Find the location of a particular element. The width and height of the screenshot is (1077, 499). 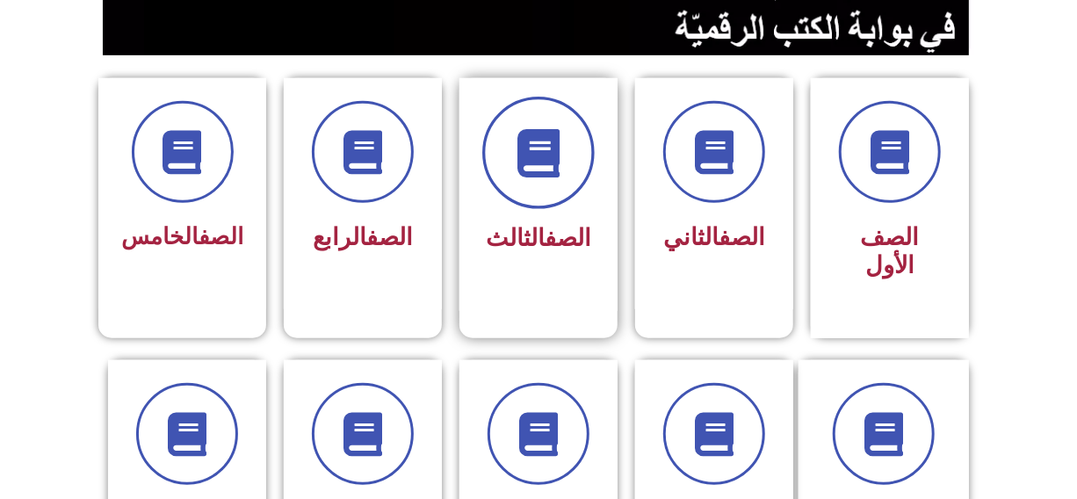

span: الثاني is located at coordinates (714, 237).